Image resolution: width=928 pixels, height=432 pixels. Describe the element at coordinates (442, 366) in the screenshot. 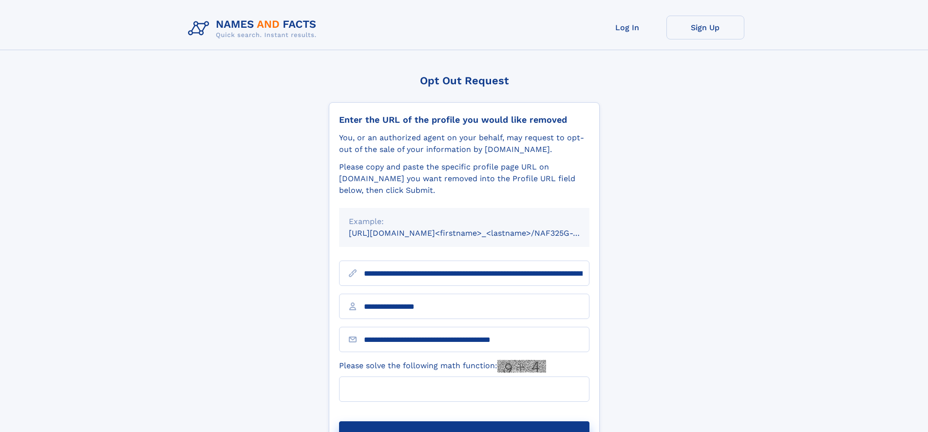

I see `label: Please solve the following math function:` at that location.